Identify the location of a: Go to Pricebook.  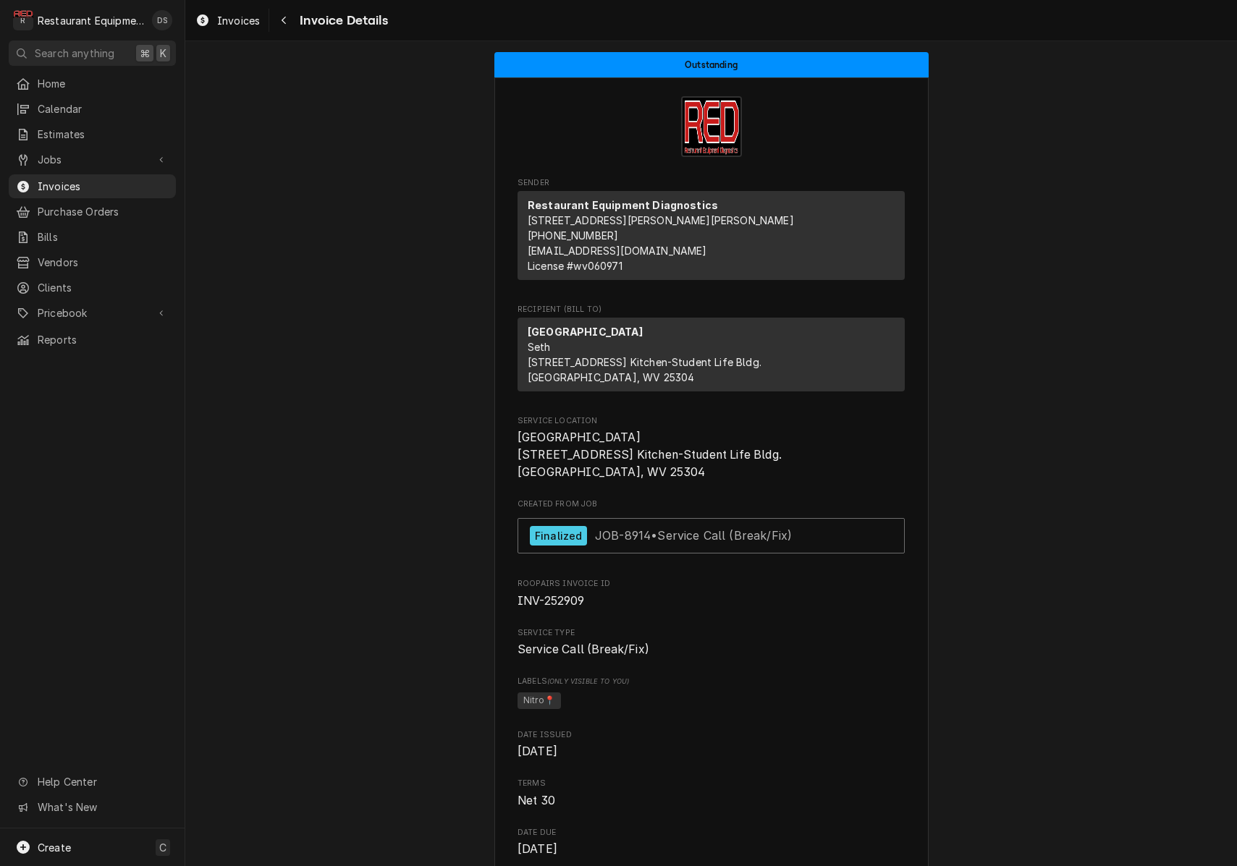
(92, 313).